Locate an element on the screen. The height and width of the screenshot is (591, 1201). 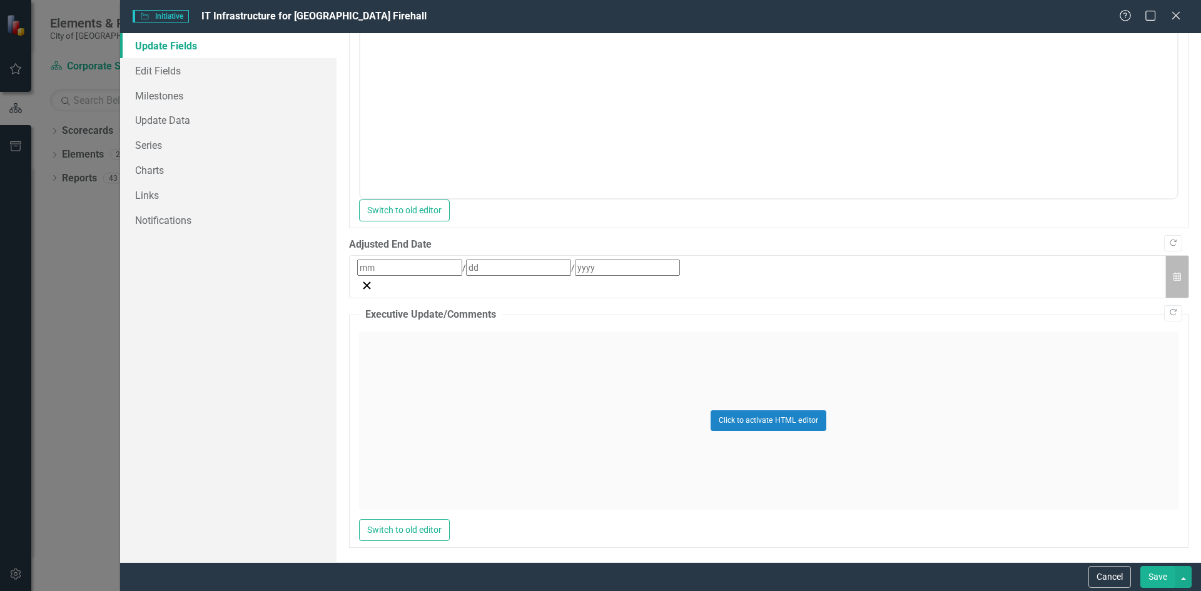
a: Edit Fields is located at coordinates (228, 71).